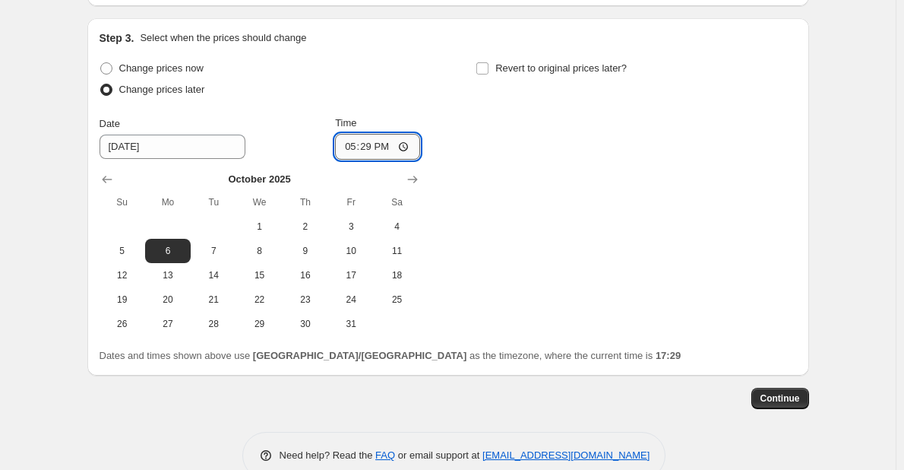 This screenshot has width=904, height=470. I want to click on button: Tuesday October 21 2025, so click(214, 299).